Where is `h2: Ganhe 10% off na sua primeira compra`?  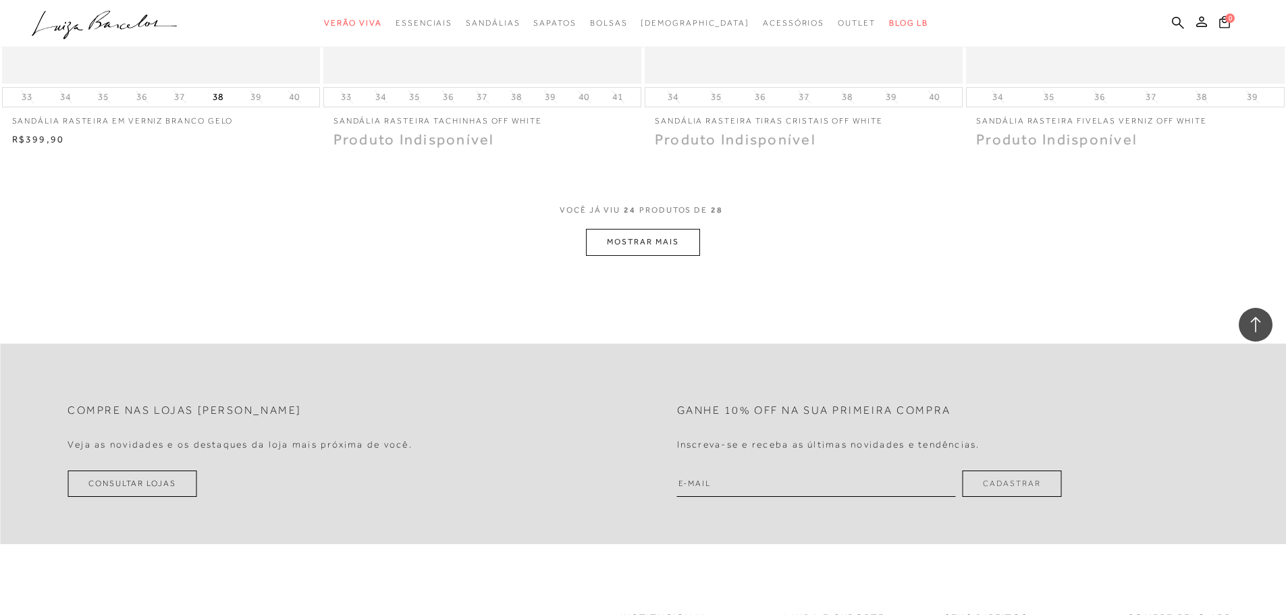 h2: Ganhe 10% off na sua primeira compra is located at coordinates (814, 410).